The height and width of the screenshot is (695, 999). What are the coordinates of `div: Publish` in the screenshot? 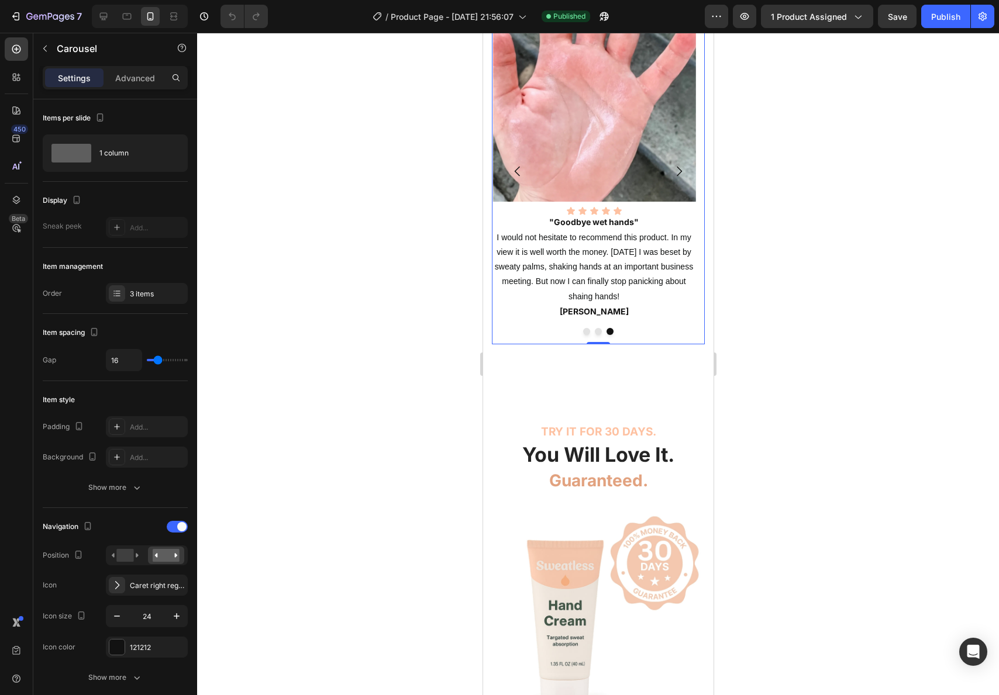 It's located at (946, 16).